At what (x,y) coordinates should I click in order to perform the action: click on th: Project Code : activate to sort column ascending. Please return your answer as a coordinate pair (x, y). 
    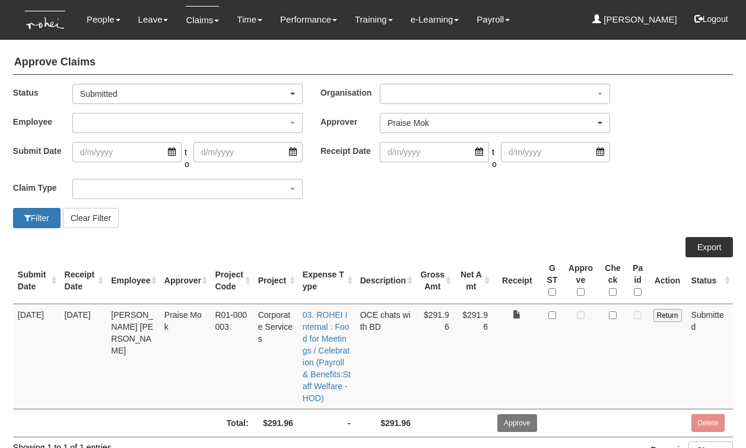
    Looking at the image, I should click on (232, 280).